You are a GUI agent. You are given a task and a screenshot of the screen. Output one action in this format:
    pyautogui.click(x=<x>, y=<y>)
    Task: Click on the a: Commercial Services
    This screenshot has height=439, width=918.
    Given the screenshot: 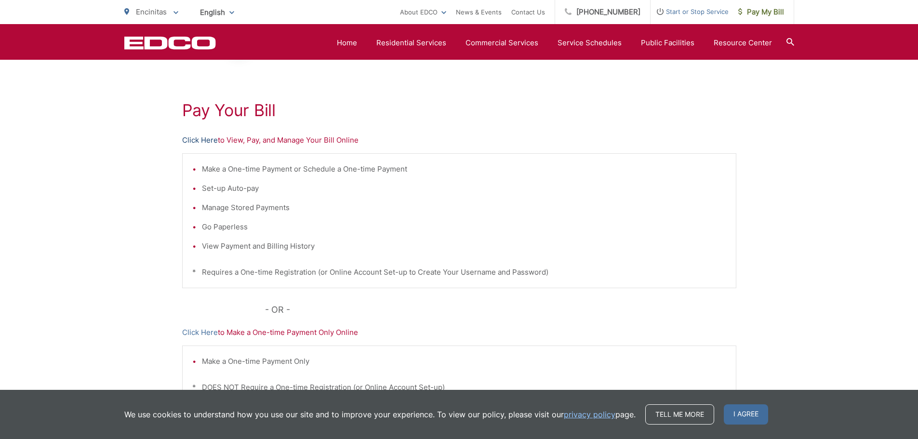 What is the action you would take?
    pyautogui.click(x=501, y=43)
    